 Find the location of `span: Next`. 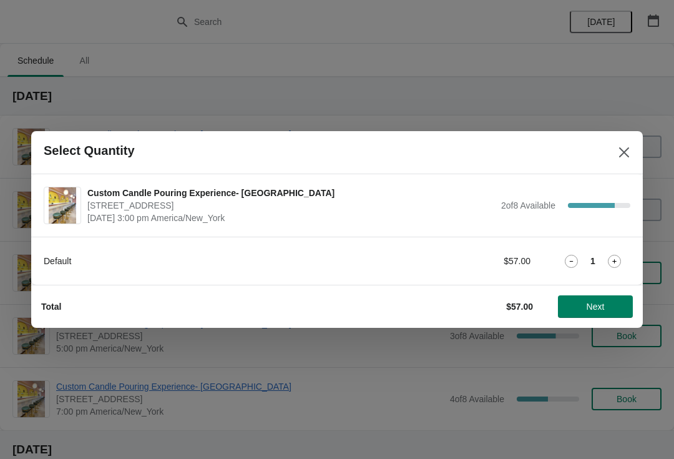

span: Next is located at coordinates (595, 306).